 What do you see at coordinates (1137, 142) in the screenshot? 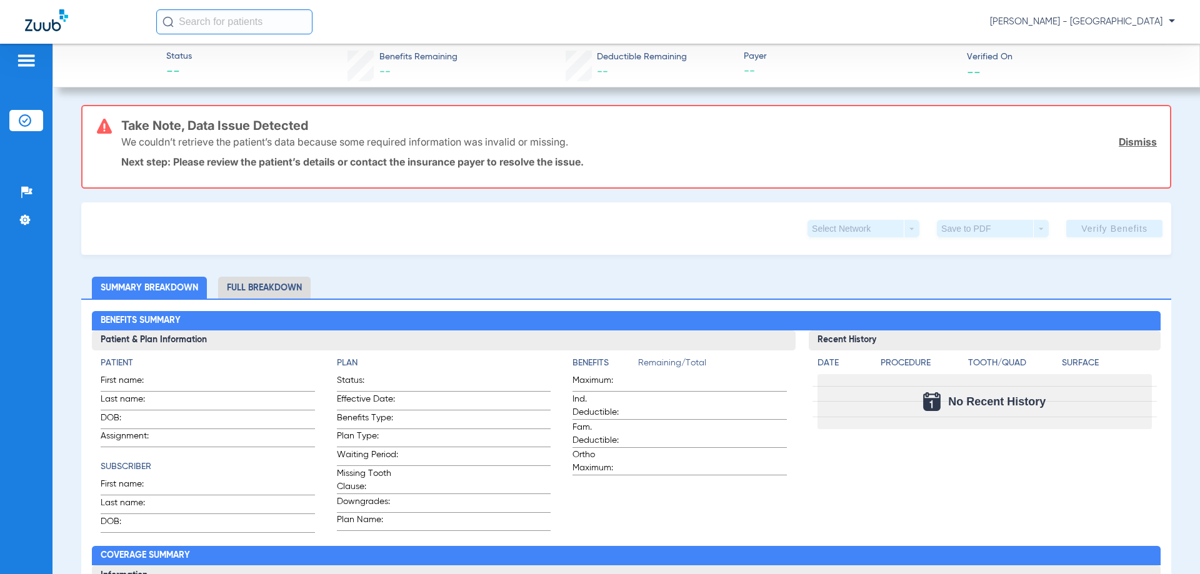
I see `a: Dismiss` at bounding box center [1137, 142].